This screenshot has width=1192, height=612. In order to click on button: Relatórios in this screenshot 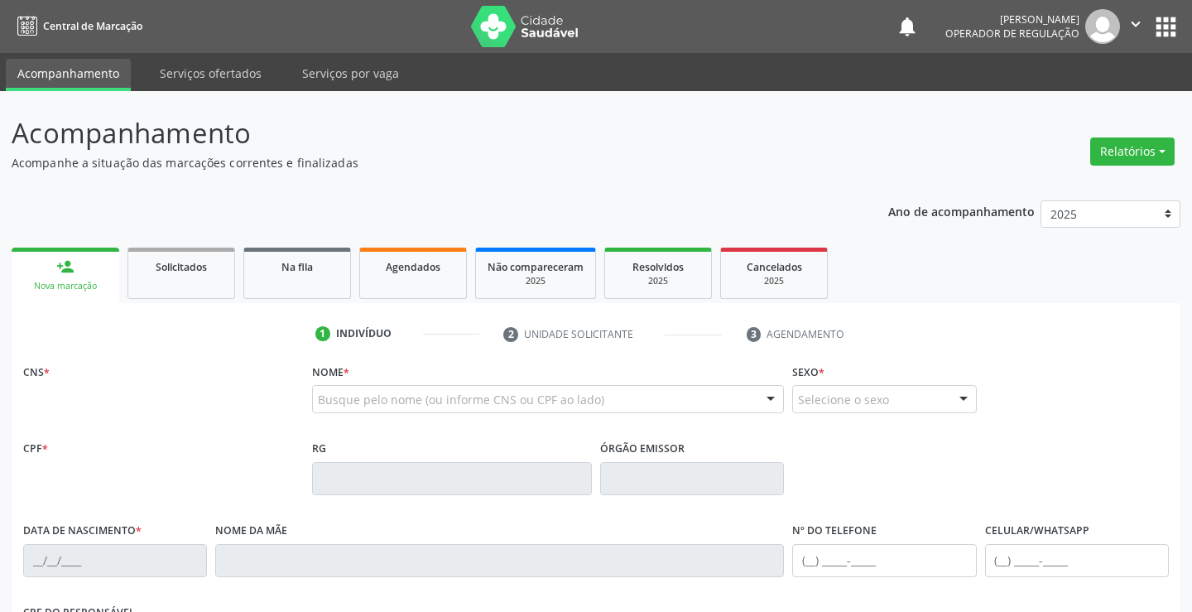, I will do `click(1132, 151)`.